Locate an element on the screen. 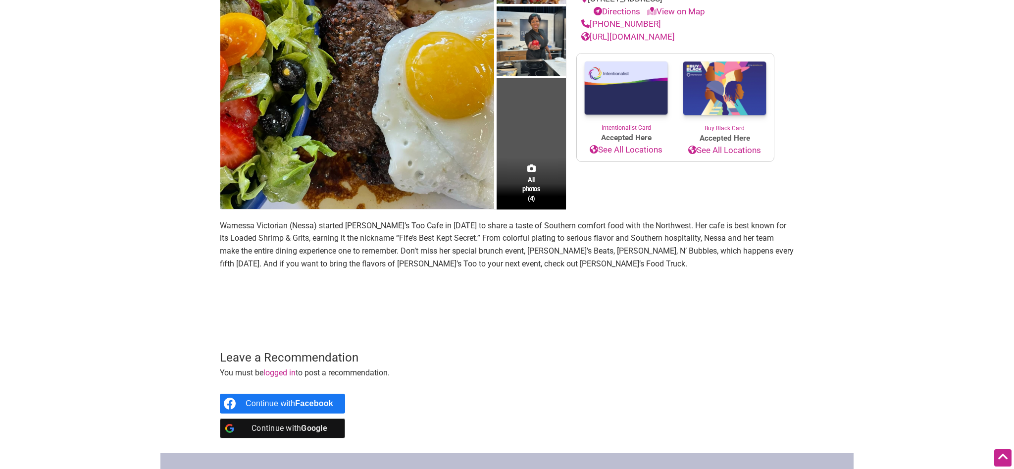 The width and height of the screenshot is (1014, 469). a: View on Map is located at coordinates (676, 11).